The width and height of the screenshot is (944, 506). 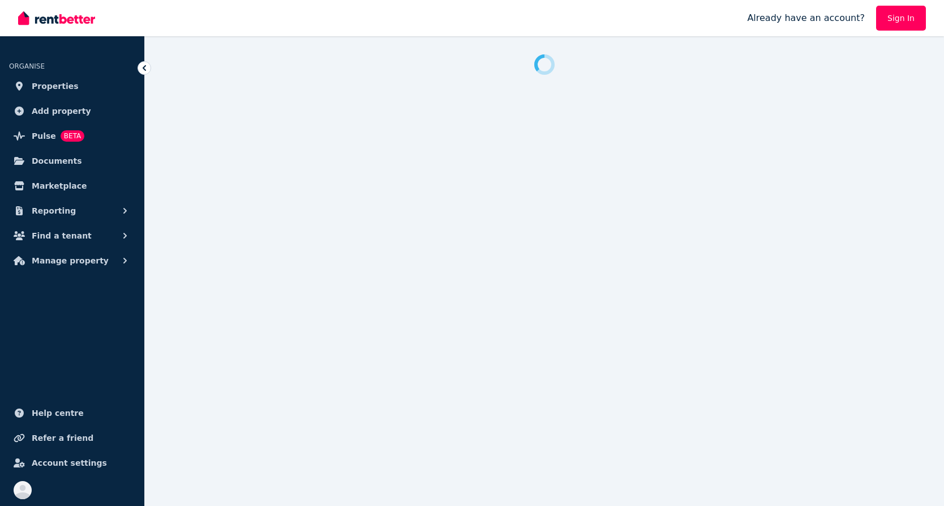 What do you see at coordinates (62, 236) in the screenshot?
I see `span: Find a tenant` at bounding box center [62, 236].